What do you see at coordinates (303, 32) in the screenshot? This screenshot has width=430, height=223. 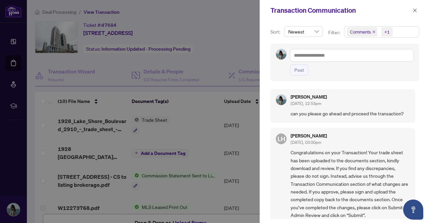 I see `span: Newest` at bounding box center [303, 32].